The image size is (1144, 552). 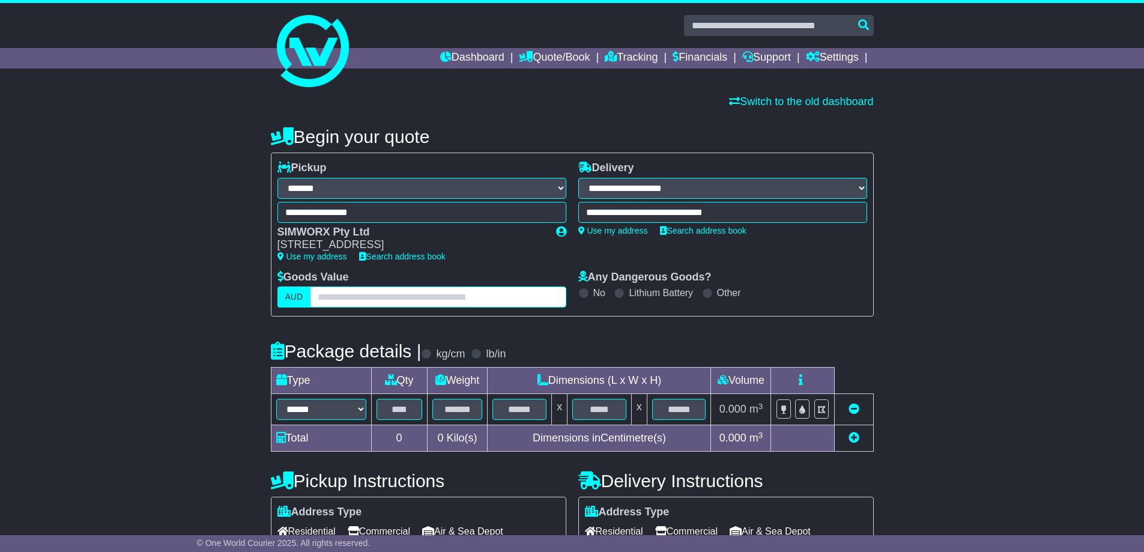 What do you see at coordinates (457, 381) in the screenshot?
I see `td: Weight` at bounding box center [457, 381].